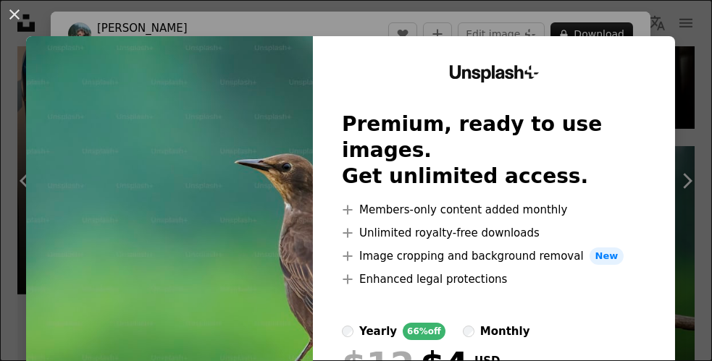  I want to click on li: Members-only content added monthly, so click(494, 210).